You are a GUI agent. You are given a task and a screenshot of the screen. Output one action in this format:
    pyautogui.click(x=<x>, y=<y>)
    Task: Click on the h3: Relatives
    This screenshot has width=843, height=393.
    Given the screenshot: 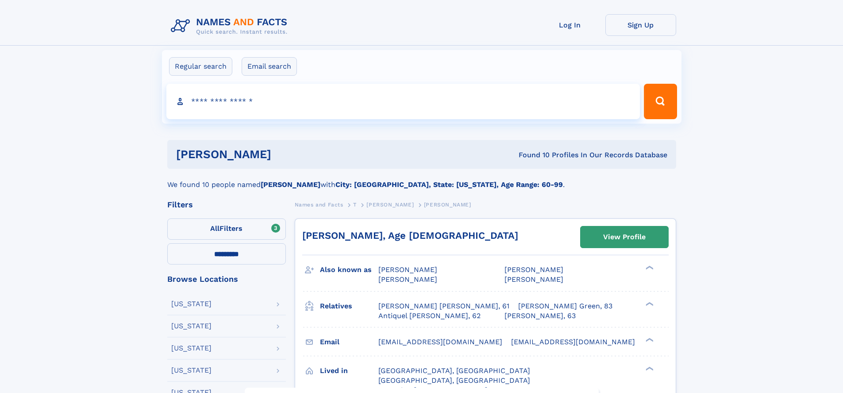 What is the action you would take?
    pyautogui.click(x=349, y=306)
    